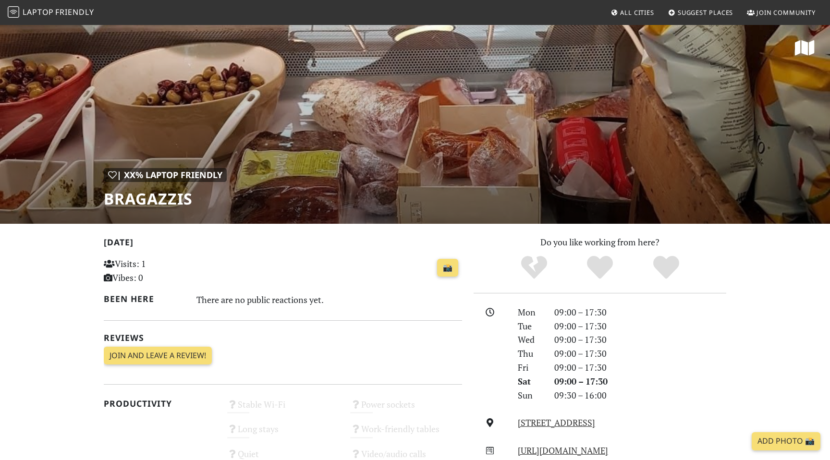 This screenshot has width=830, height=460. I want to click on h1: Bragazzis, so click(165, 199).